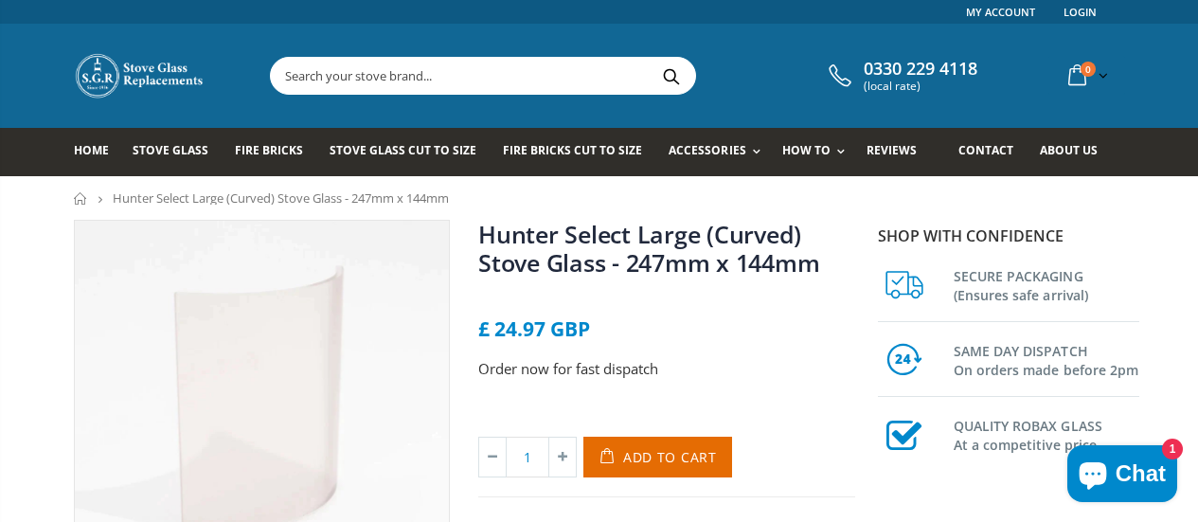 Image resolution: width=1198 pixels, height=522 pixels. Describe the element at coordinates (534, 329) in the screenshot. I see `span: £ 24.97 GBP` at that location.